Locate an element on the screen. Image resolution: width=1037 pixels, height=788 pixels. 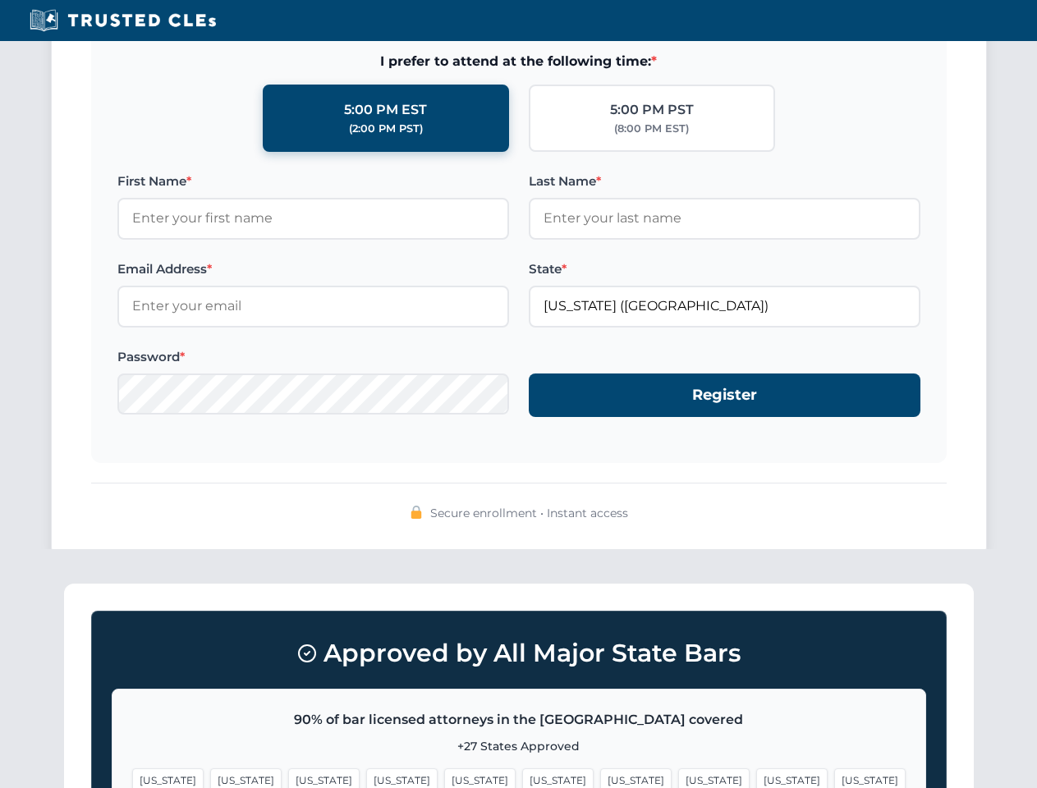
label: State is located at coordinates (724, 269).